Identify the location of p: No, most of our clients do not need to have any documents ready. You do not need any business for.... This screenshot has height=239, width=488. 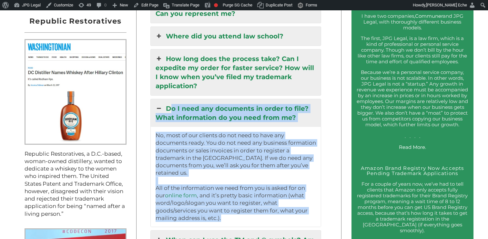
(235, 176).